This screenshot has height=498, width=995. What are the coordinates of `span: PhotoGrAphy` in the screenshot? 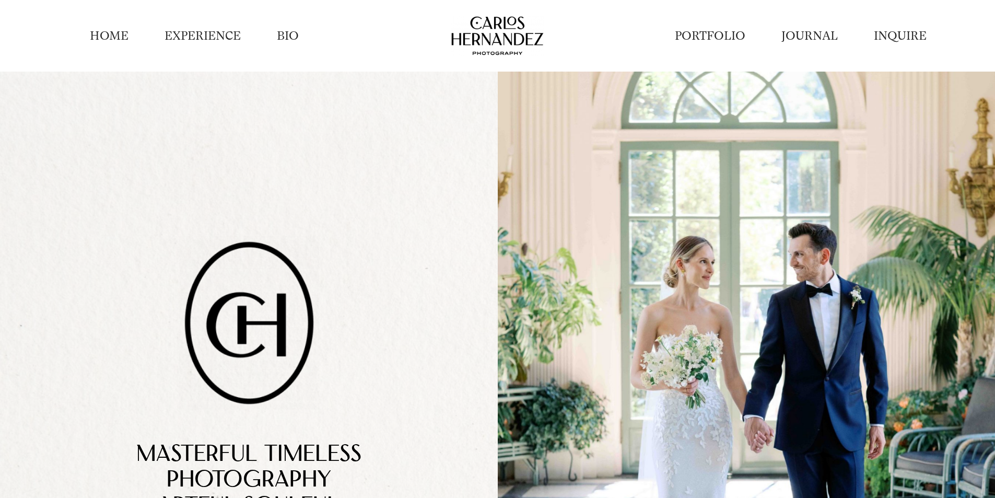 It's located at (249, 481).